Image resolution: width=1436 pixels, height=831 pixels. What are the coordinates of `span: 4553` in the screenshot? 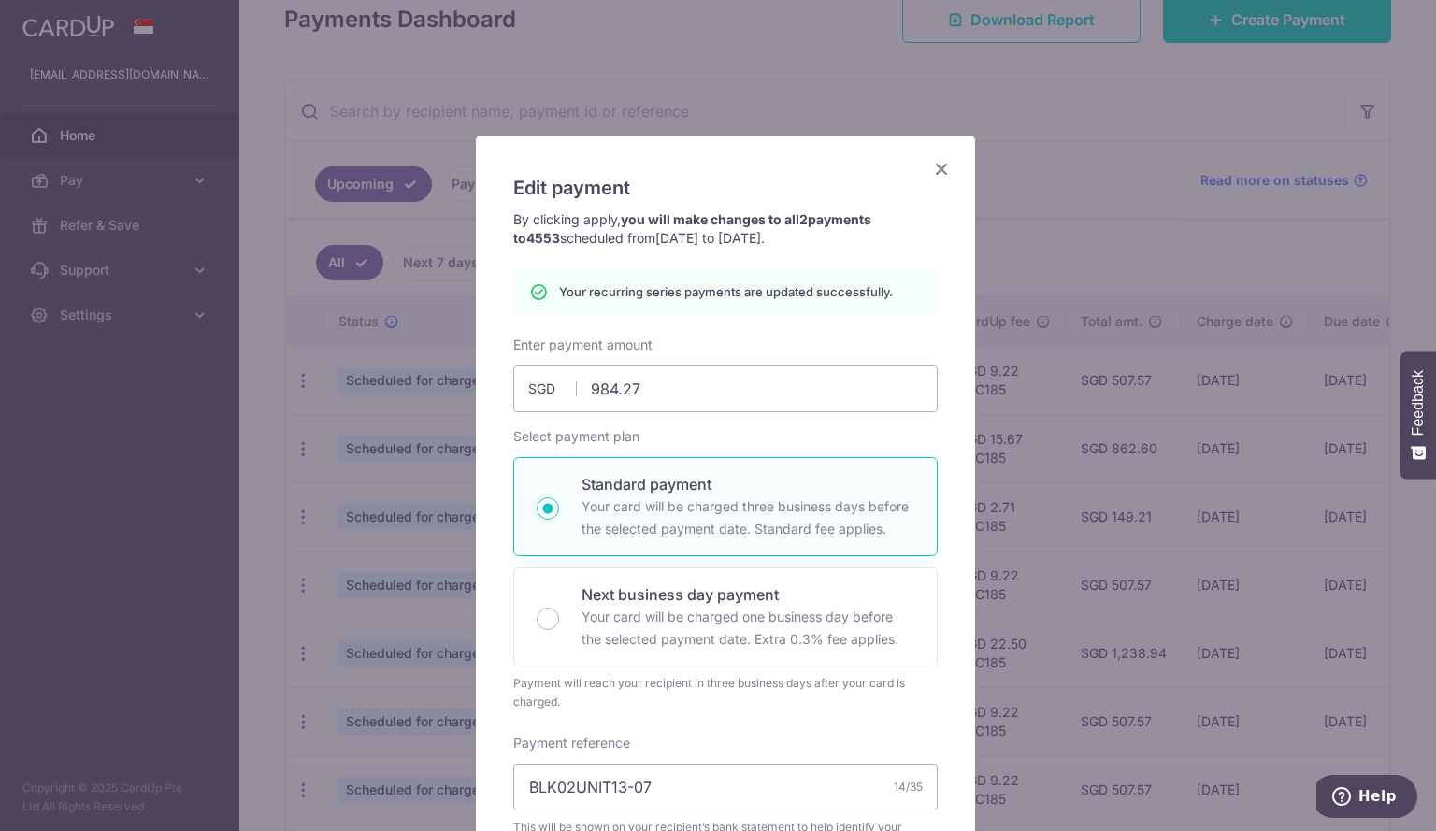 It's located at (543, 237).